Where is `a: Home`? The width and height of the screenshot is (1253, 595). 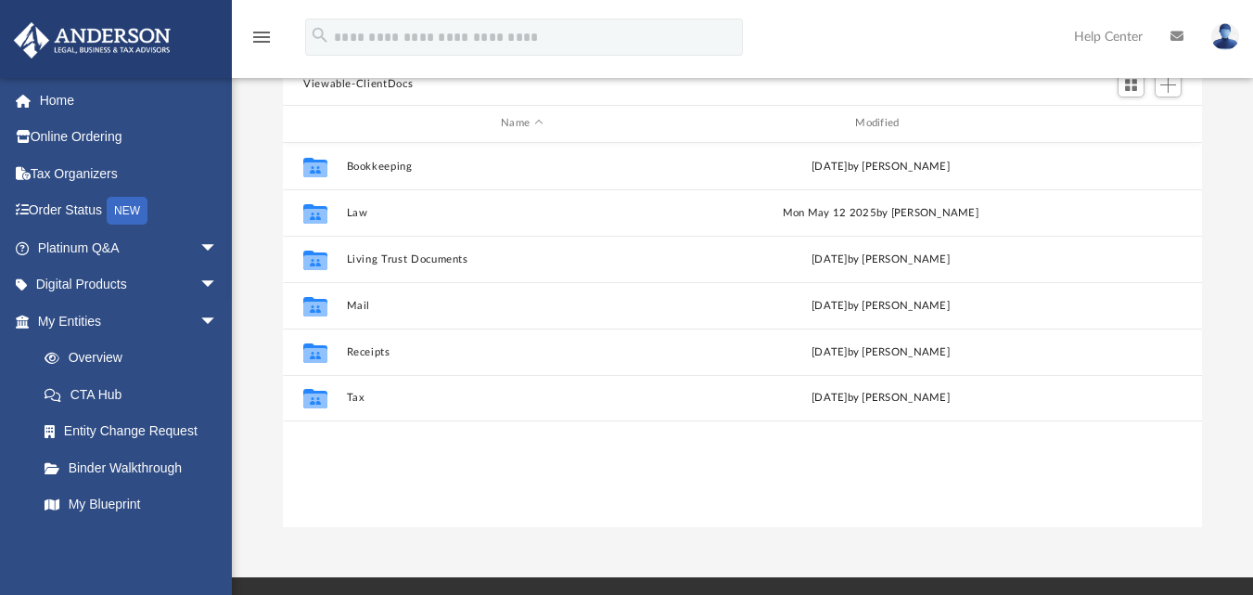
a: Home is located at coordinates (129, 100).